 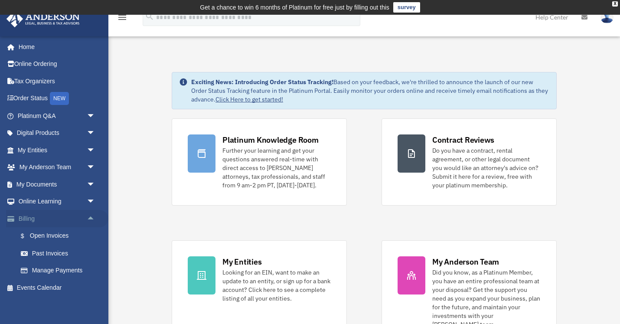 What do you see at coordinates (59, 98) in the screenshot?
I see `div: NEW` at bounding box center [59, 98].